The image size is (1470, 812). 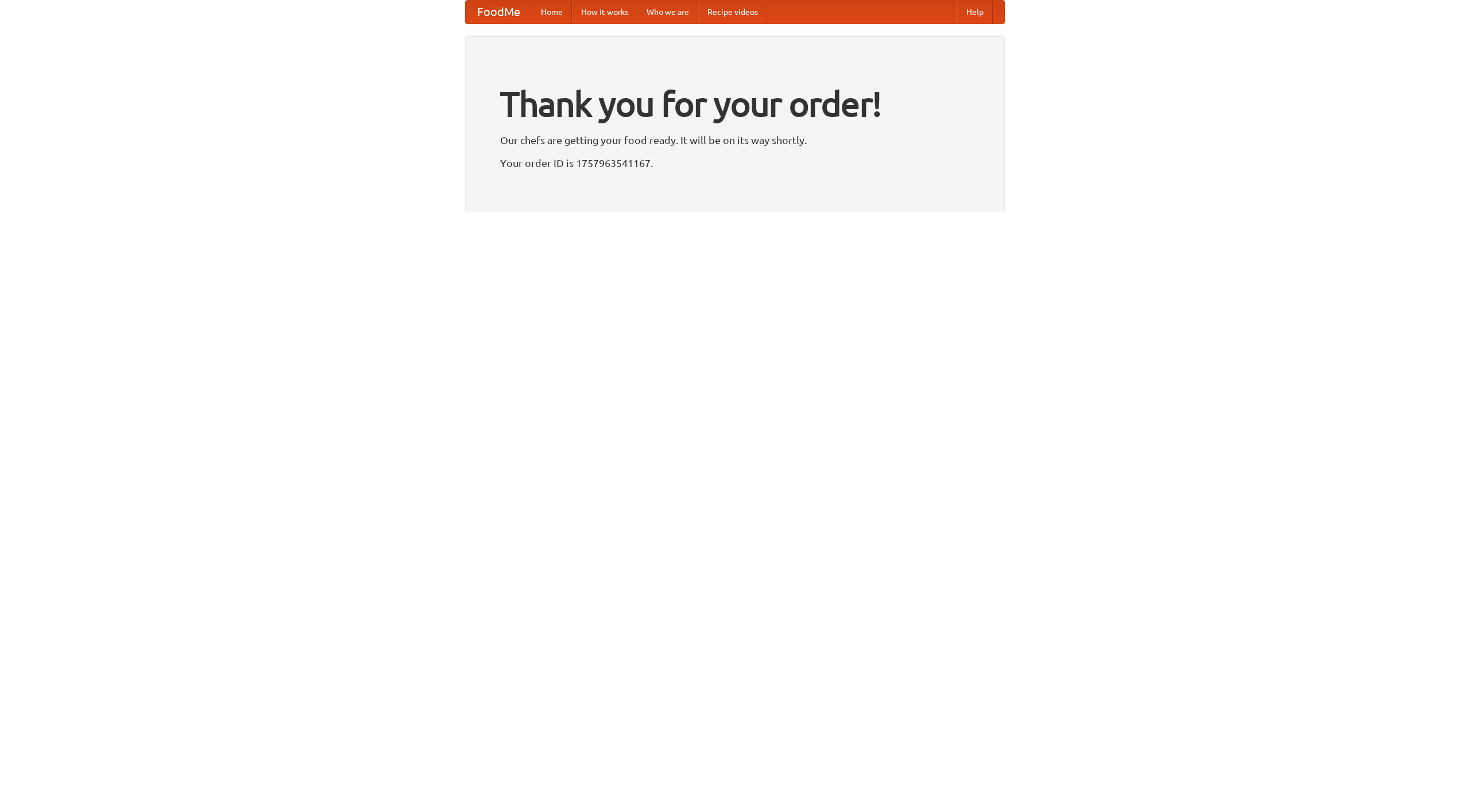 What do you see at coordinates (604, 12) in the screenshot?
I see `a: How it works` at bounding box center [604, 12].